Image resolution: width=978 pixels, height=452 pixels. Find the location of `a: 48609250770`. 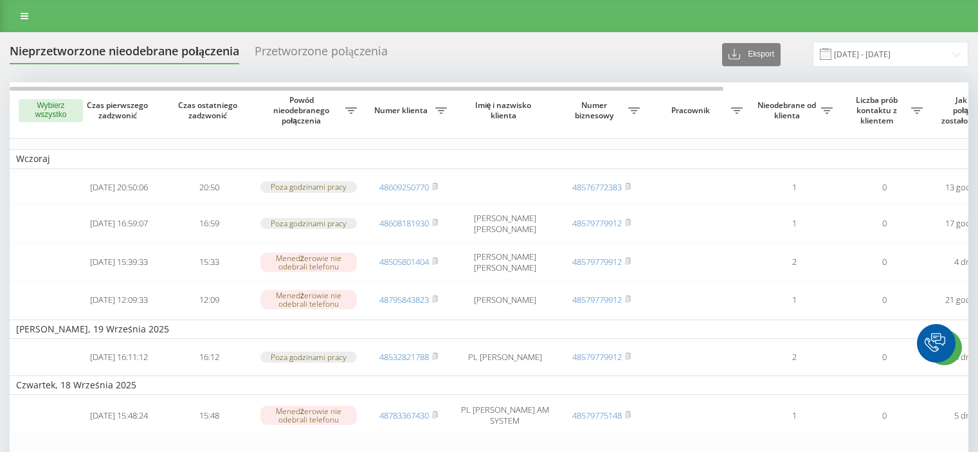

a: 48609250770 is located at coordinates (404, 187).